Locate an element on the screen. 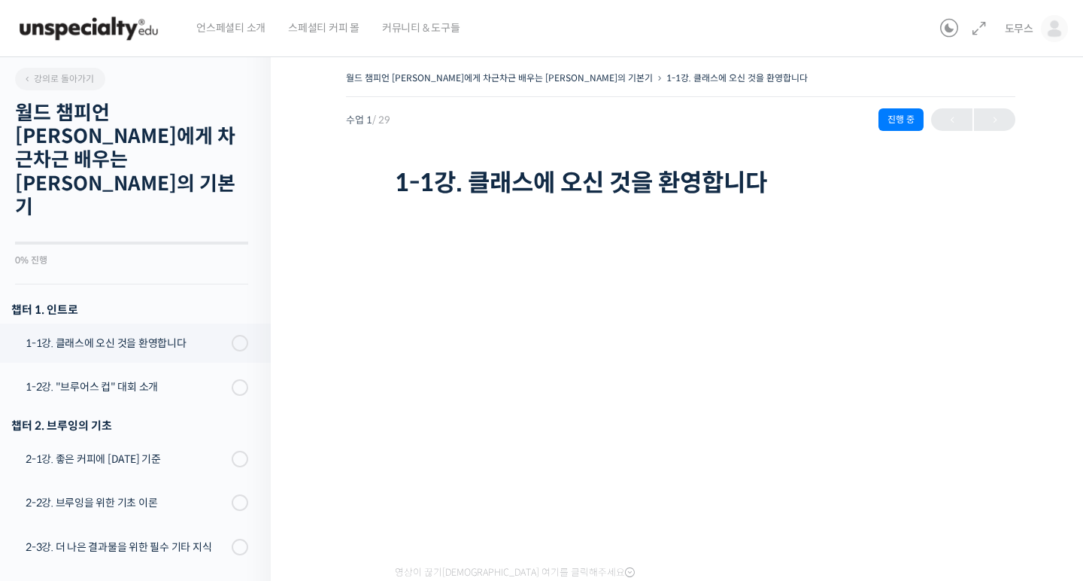 Image resolution: width=1083 pixels, height=581 pixels. div: 1-2강. "브루어스 컵" 대회 소개 is located at coordinates (126, 387).